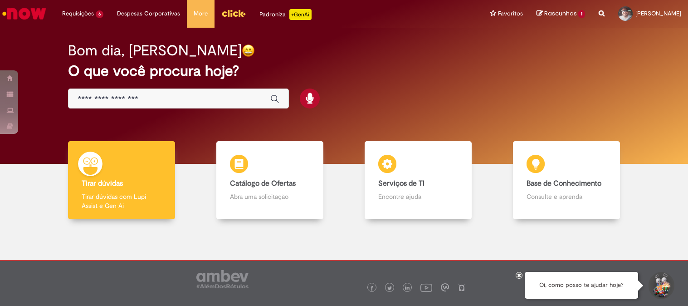 Image resolution: width=688 pixels, height=306 pixels. What do you see at coordinates (148, 14) in the screenshot?
I see `span: Despesas Corporativas` at bounding box center [148, 14].